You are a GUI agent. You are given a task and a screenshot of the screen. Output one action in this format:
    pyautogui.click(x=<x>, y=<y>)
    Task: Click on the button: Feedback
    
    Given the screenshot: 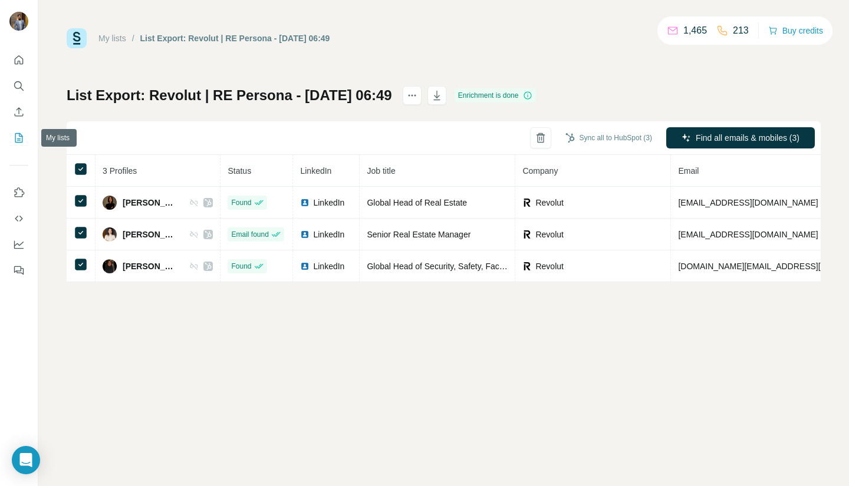 What is the action you would take?
    pyautogui.click(x=19, y=271)
    